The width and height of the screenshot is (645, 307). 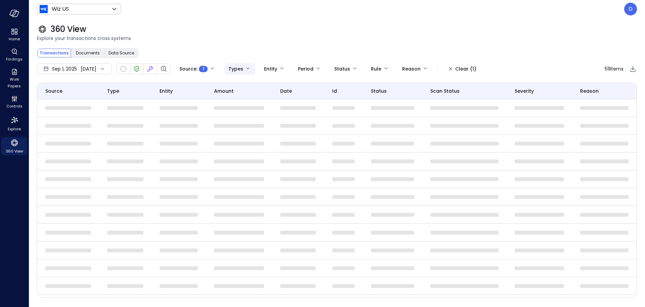 I want to click on div: Fixed, so click(x=150, y=69).